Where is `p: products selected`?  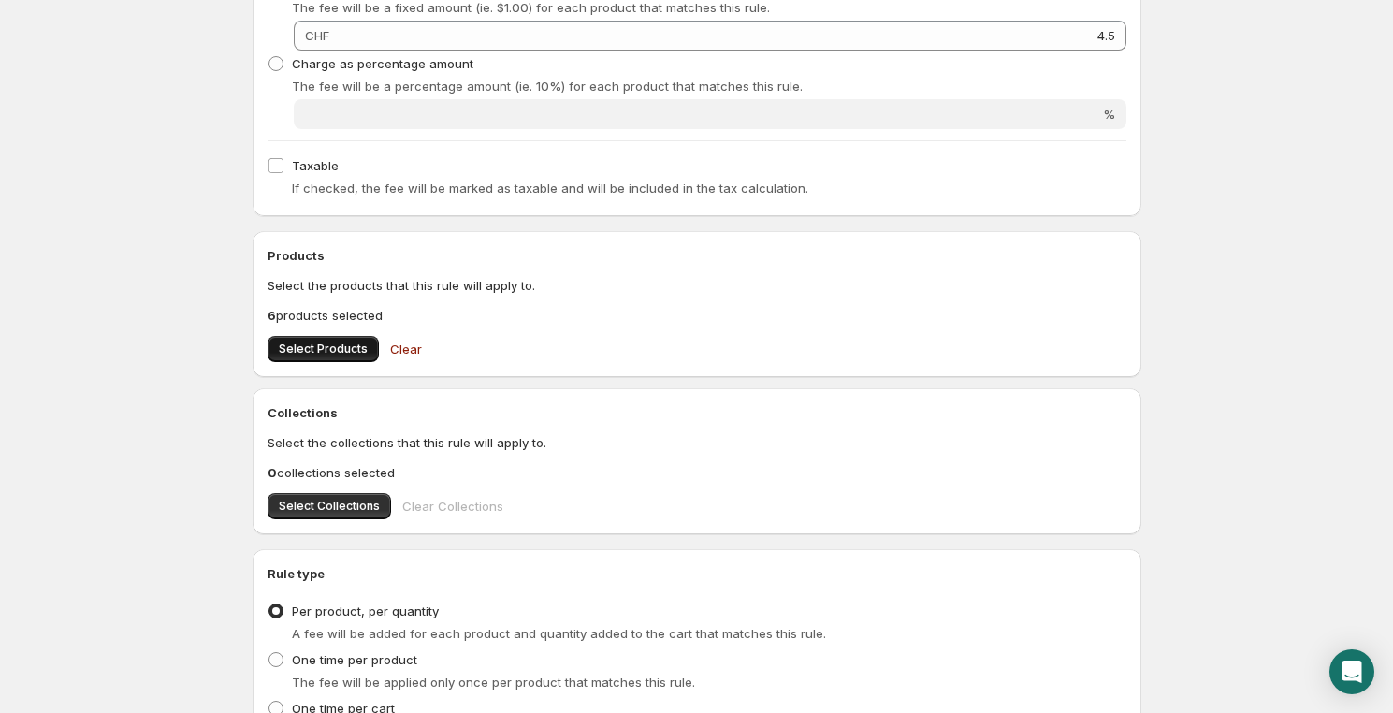
p: products selected is located at coordinates (697, 315).